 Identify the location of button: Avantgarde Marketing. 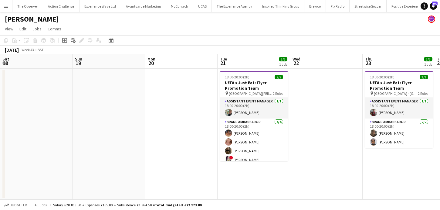
(144, 6).